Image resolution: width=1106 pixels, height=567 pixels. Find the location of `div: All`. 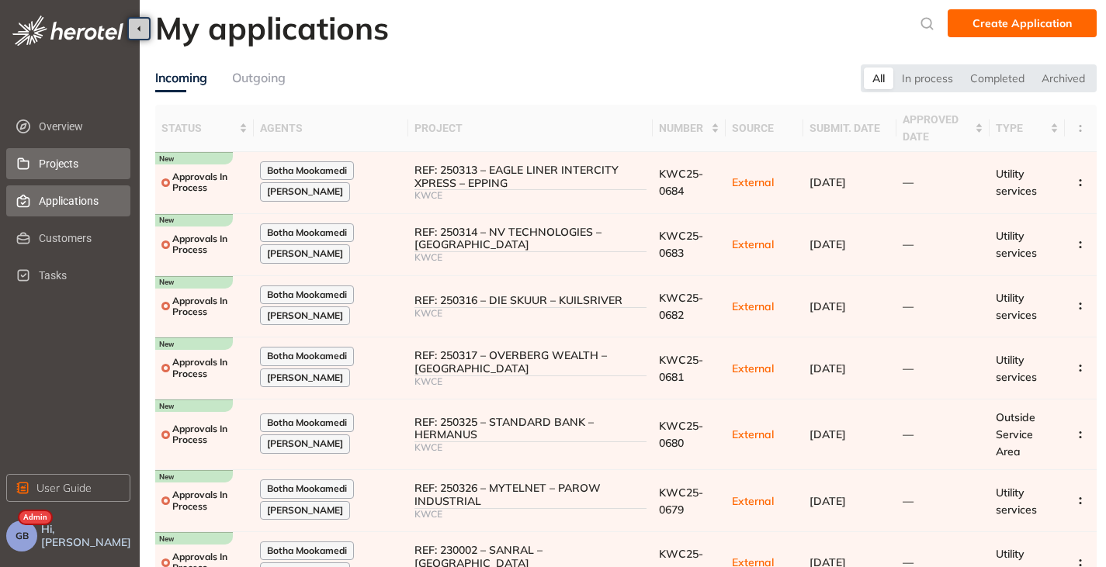

div: All is located at coordinates (878, 78).